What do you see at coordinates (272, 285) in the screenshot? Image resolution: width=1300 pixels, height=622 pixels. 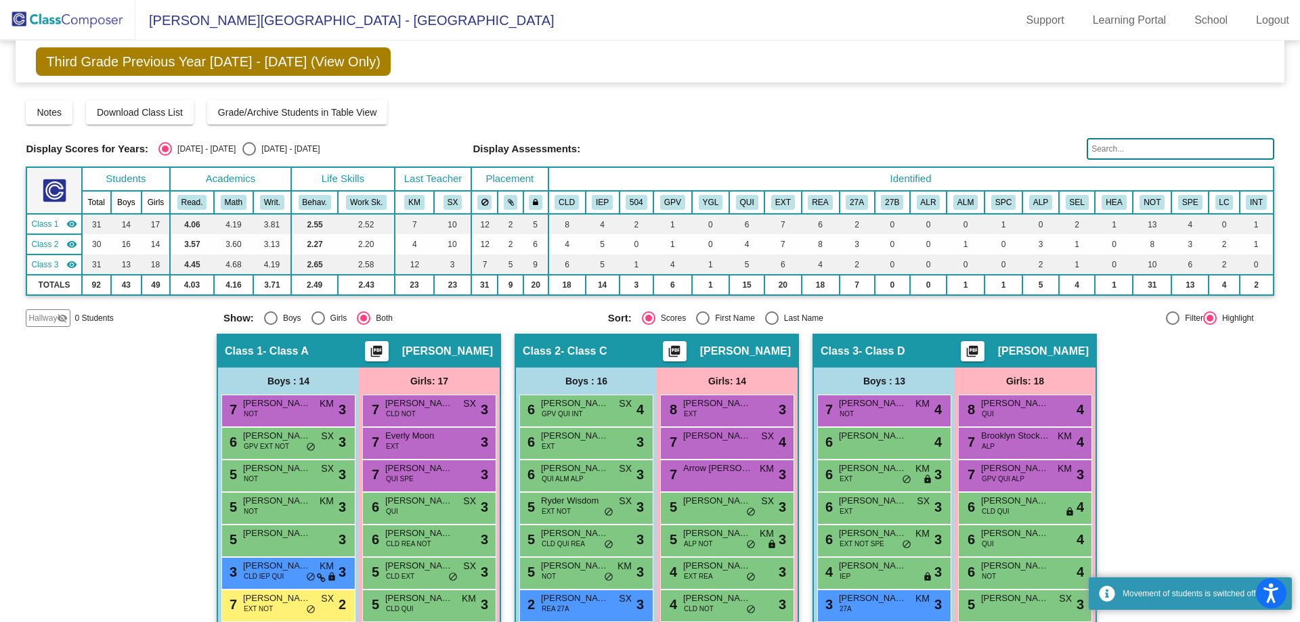 I see `td: 3.71` at bounding box center [272, 285].